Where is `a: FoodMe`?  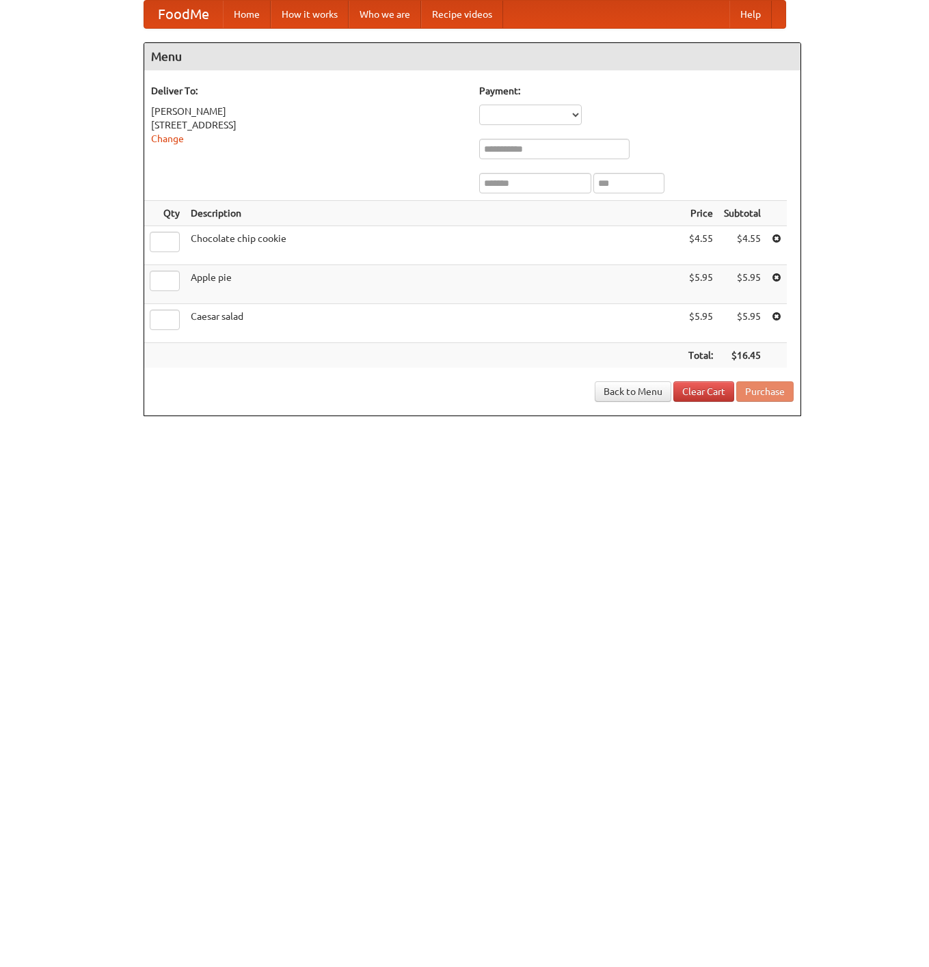 a: FoodMe is located at coordinates (183, 14).